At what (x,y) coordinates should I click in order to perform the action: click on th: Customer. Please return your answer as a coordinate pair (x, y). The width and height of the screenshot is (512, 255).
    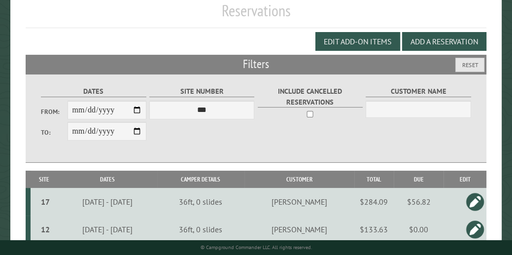
    Looking at the image, I should click on (299, 179).